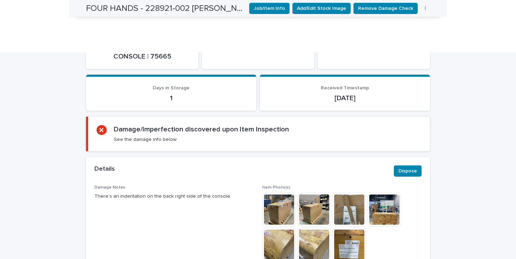 This screenshot has height=259, width=516. I want to click on span: Damage Notes, so click(110, 188).